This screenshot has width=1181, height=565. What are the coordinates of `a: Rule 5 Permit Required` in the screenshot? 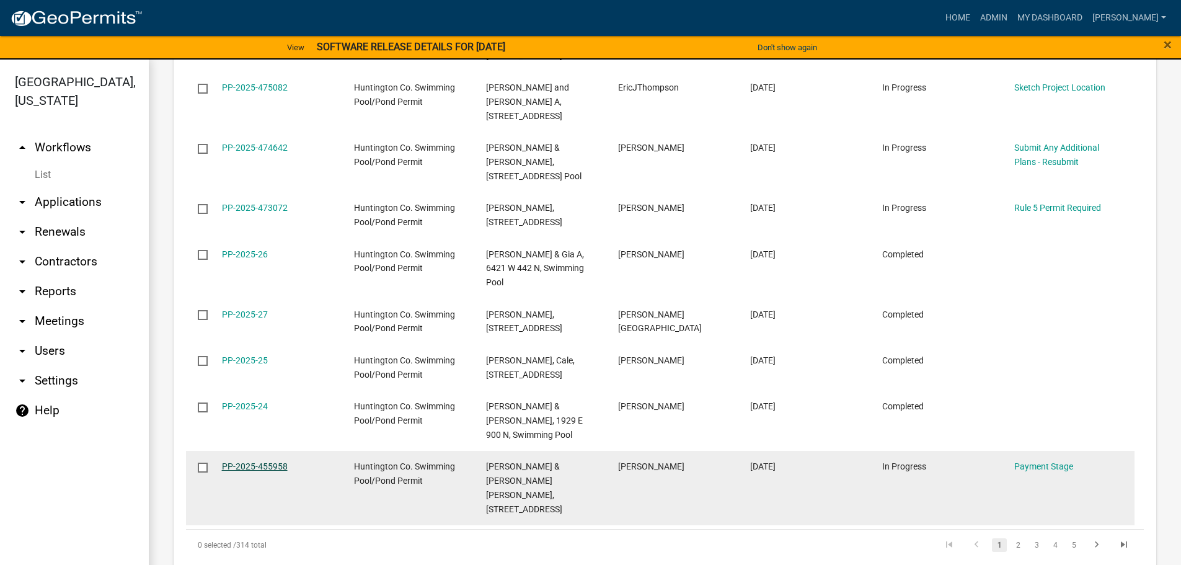 It's located at (1057, 208).